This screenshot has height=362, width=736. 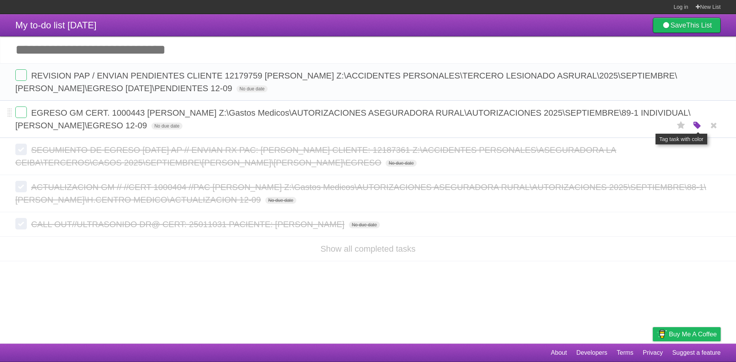 I want to click on a: Show all completed tasks, so click(x=368, y=249).